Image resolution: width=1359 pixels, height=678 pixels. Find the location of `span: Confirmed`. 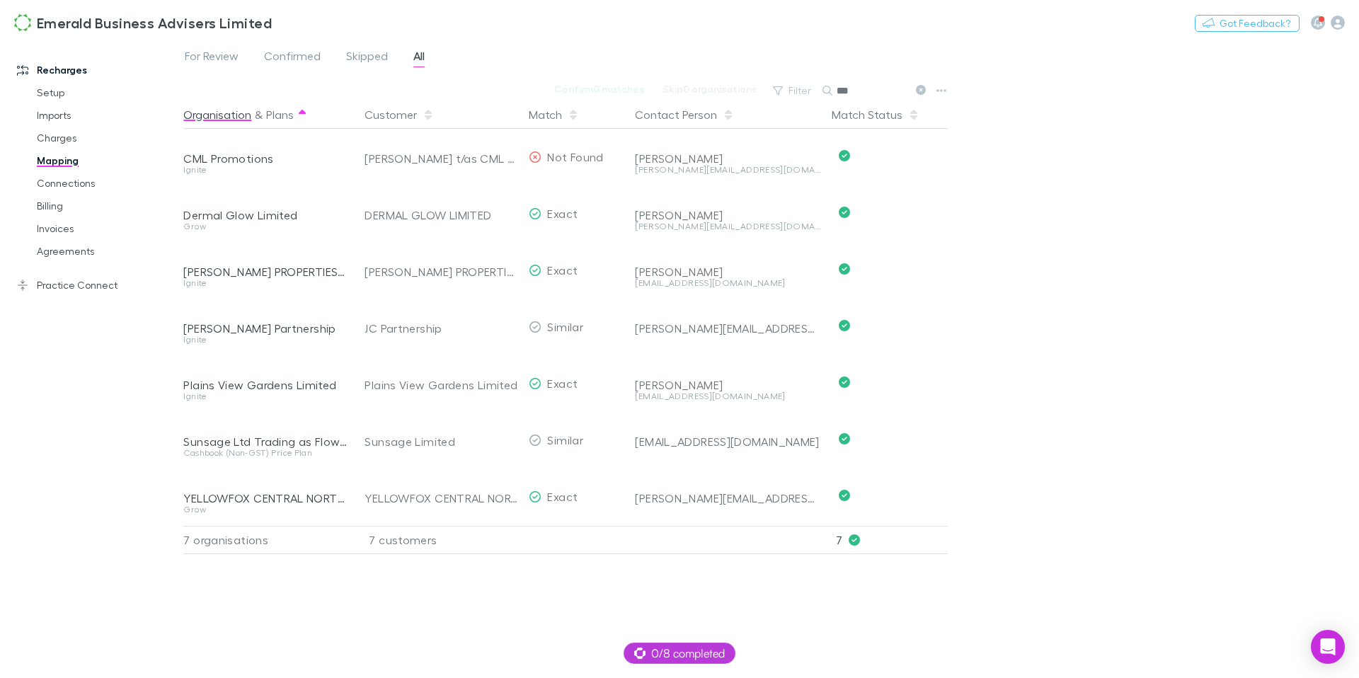

span: Confirmed is located at coordinates (292, 58).